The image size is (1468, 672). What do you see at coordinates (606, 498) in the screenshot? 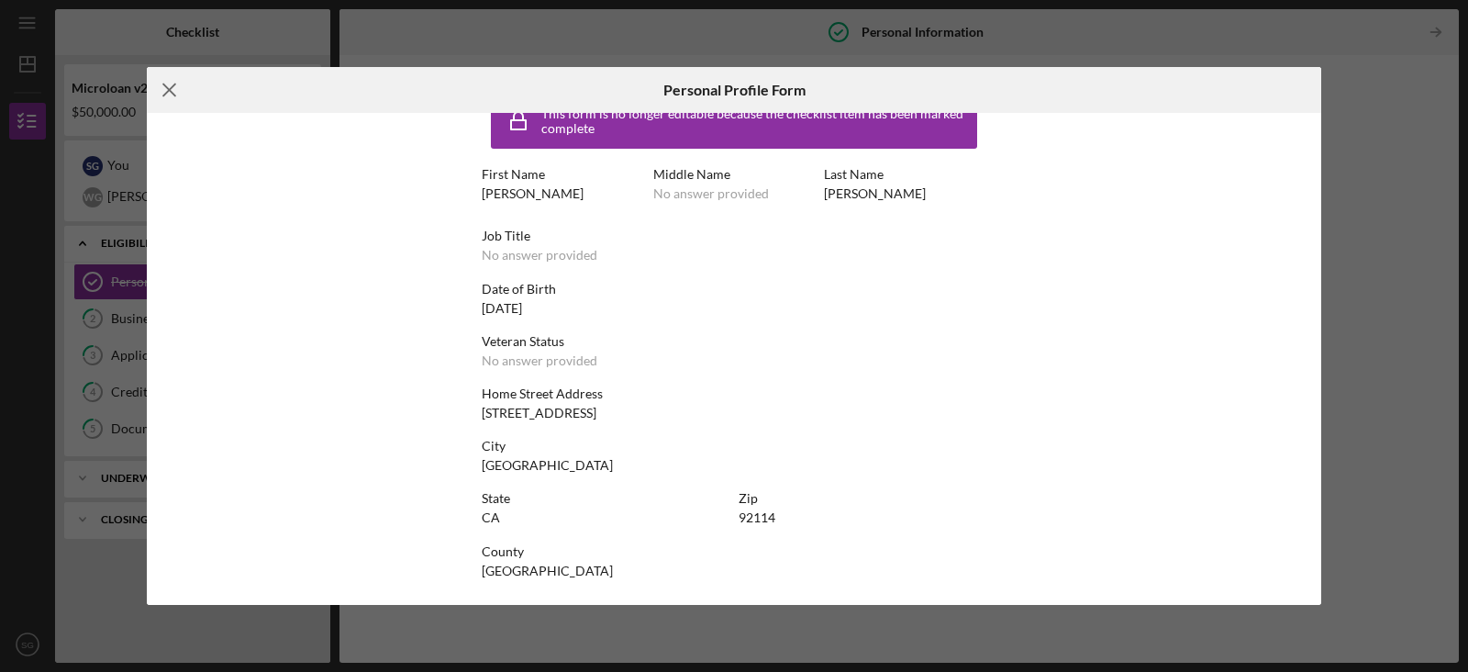
I see `div: State` at bounding box center [606, 498].